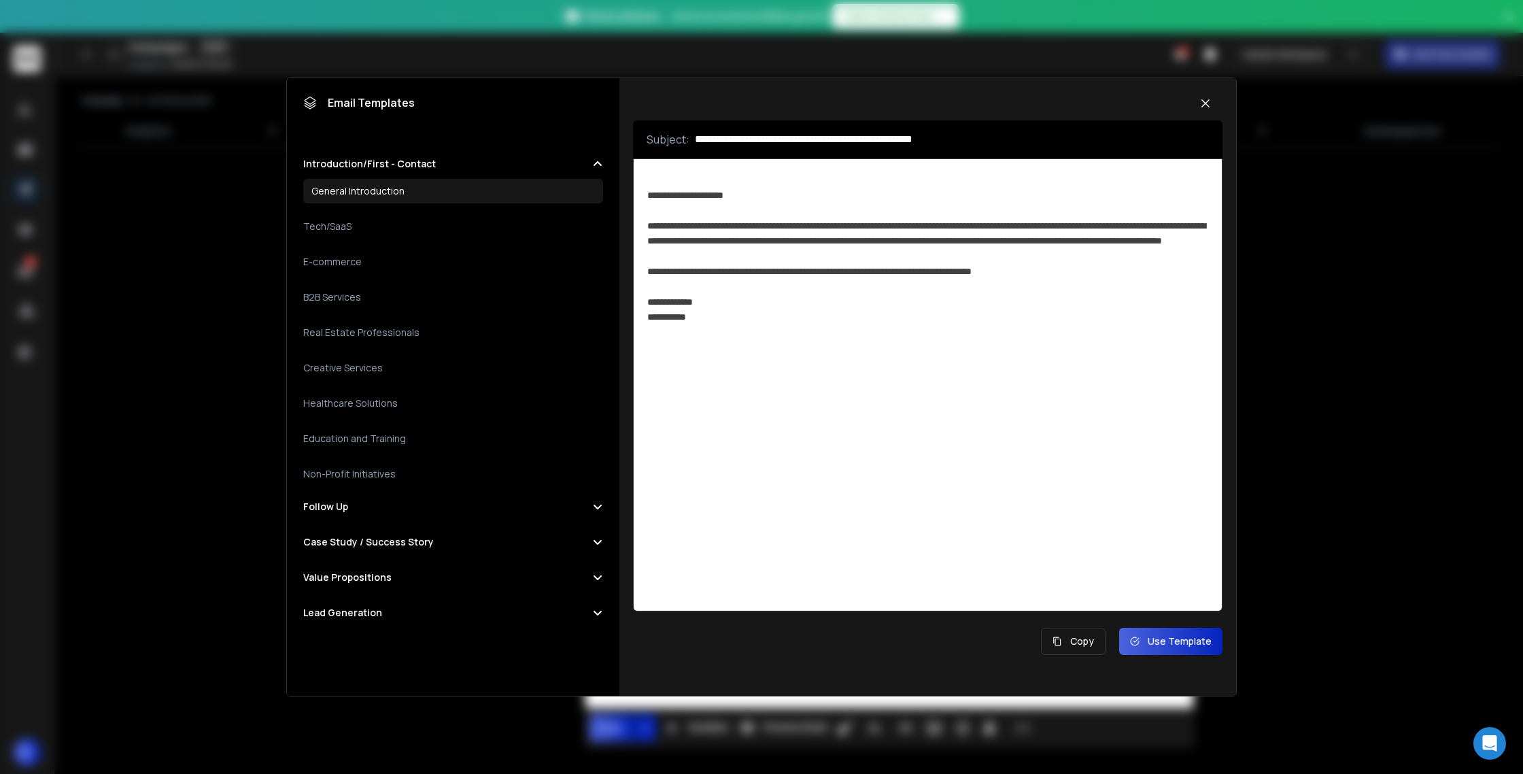  I want to click on button: Follow Up, so click(453, 506).